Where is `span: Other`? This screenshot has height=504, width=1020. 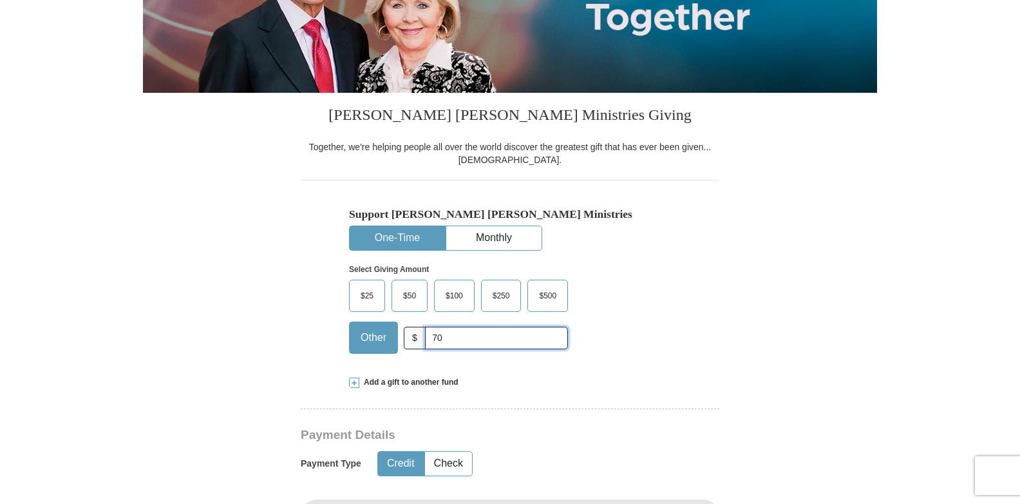
span: Other is located at coordinates (374, 338).